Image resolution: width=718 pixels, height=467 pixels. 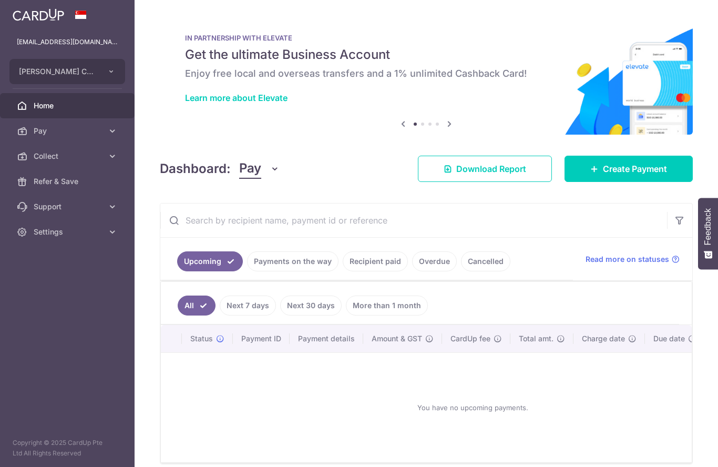 I want to click on img: Renovation banner, so click(x=427, y=76).